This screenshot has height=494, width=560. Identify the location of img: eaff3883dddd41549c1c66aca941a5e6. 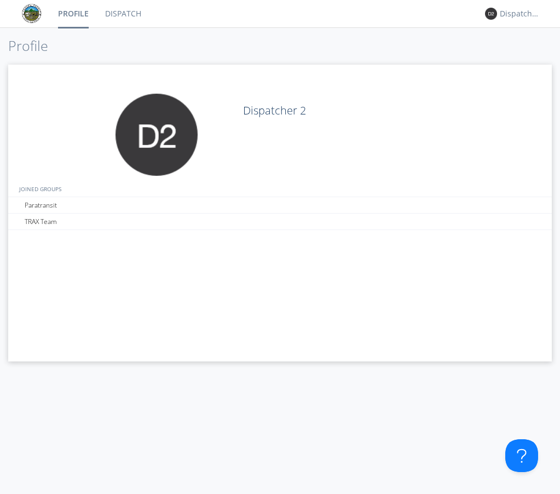
(32, 14).